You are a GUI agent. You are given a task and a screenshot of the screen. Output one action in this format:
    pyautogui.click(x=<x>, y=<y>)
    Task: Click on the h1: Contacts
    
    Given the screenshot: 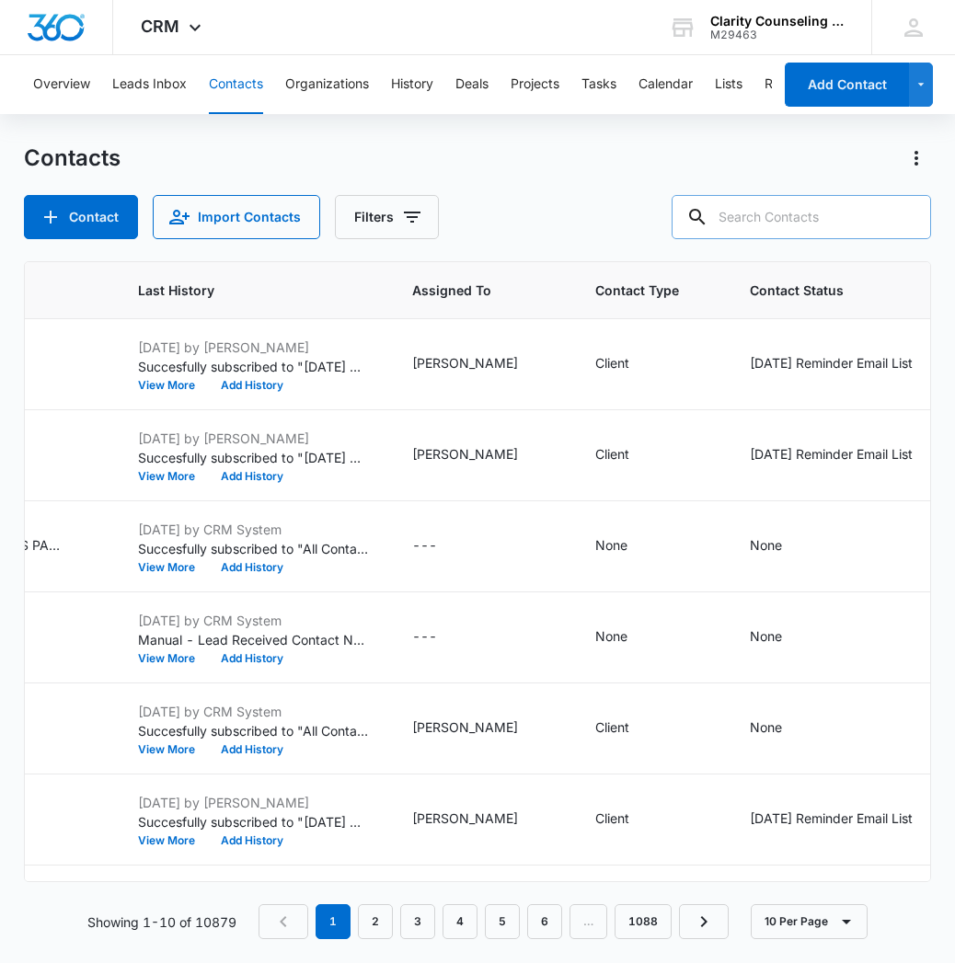 What is the action you would take?
    pyautogui.click(x=72, y=158)
    